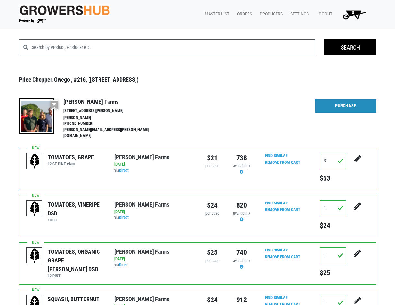 The width and height of the screenshot is (395, 305). Describe the element at coordinates (76, 275) in the screenshot. I see `h6: 12 PINT` at that location.